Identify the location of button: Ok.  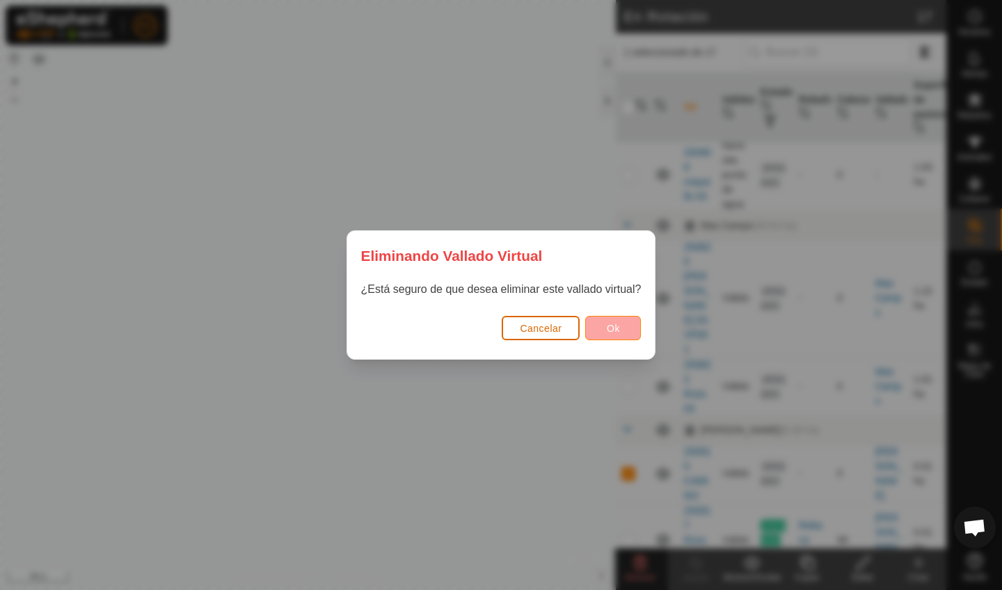
(613, 328).